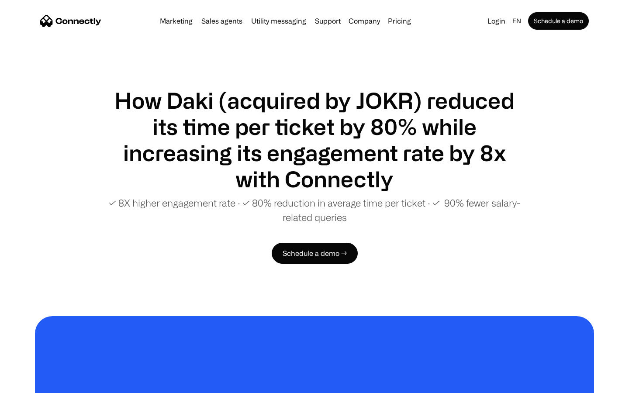 The image size is (629, 393). I want to click on h1: How Daki (acquired by JOKR) reduced its time per ticket by 80% while increasing its engagement ra..., so click(315, 140).